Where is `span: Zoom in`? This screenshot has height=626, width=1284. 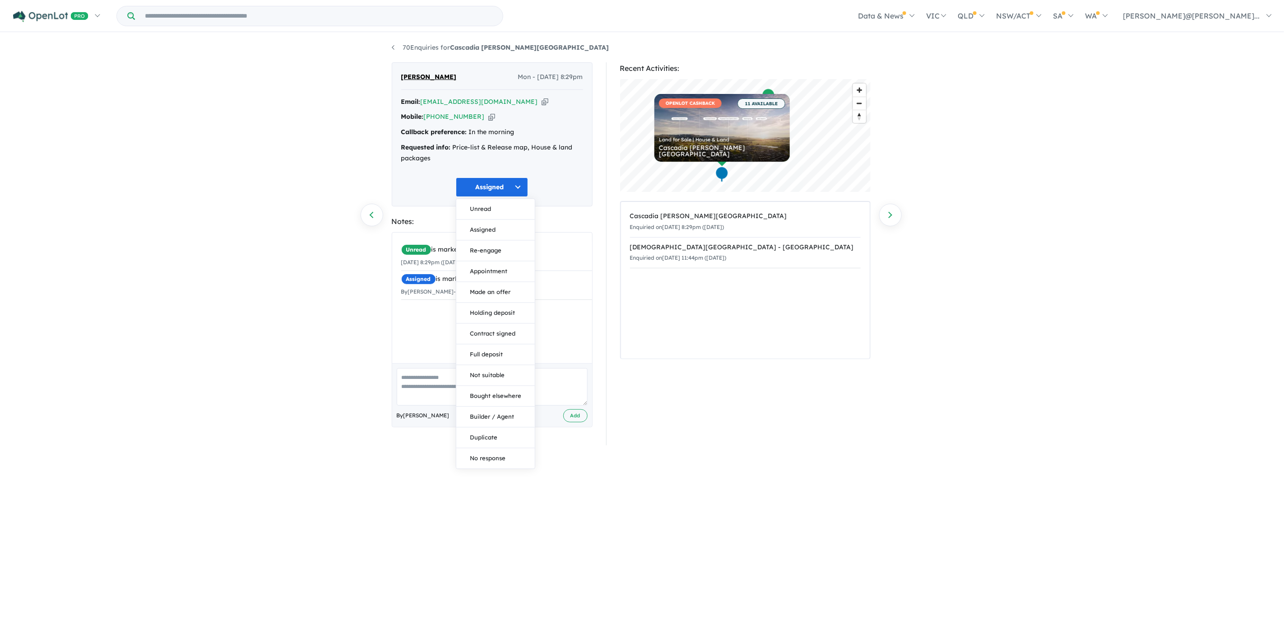 span: Zoom in is located at coordinates (860, 90).